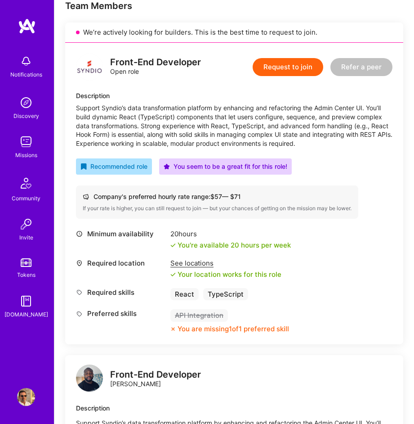  What do you see at coordinates (156, 67) in the screenshot?
I see `div: Open role` at bounding box center [156, 67].